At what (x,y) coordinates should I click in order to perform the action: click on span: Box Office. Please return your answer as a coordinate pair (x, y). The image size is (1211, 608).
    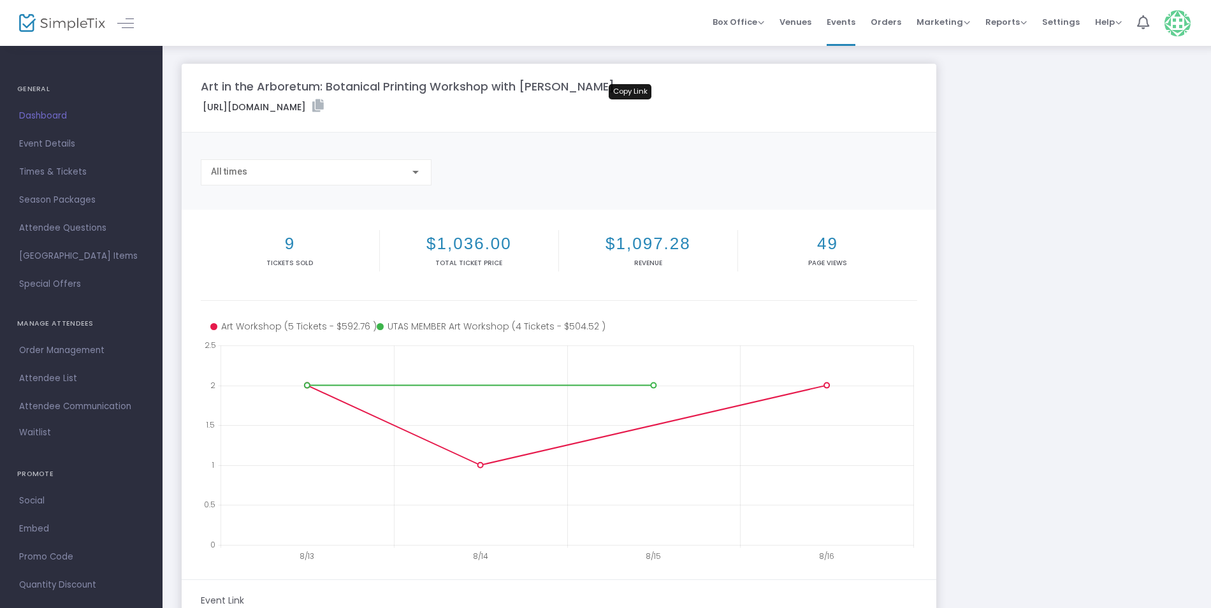
    Looking at the image, I should click on (738, 22).